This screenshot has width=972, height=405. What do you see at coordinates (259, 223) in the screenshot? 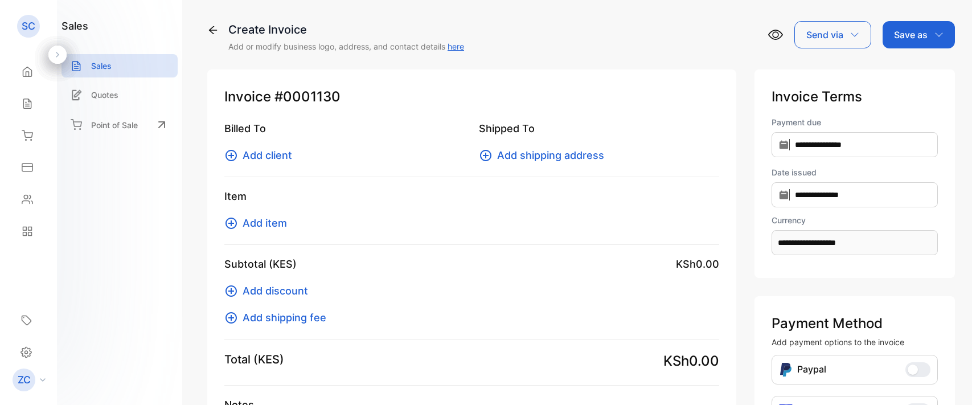
I see `button: Add item` at bounding box center [259, 223].